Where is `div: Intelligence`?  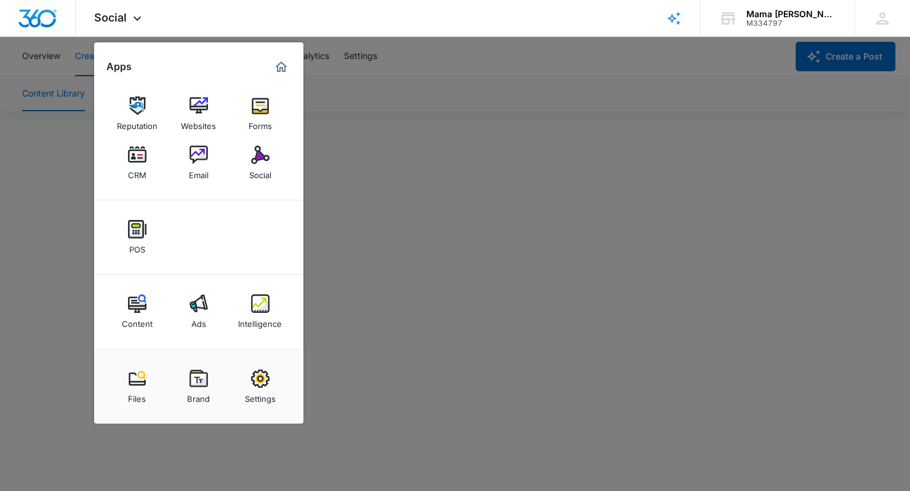
div: Intelligence is located at coordinates (260, 321).